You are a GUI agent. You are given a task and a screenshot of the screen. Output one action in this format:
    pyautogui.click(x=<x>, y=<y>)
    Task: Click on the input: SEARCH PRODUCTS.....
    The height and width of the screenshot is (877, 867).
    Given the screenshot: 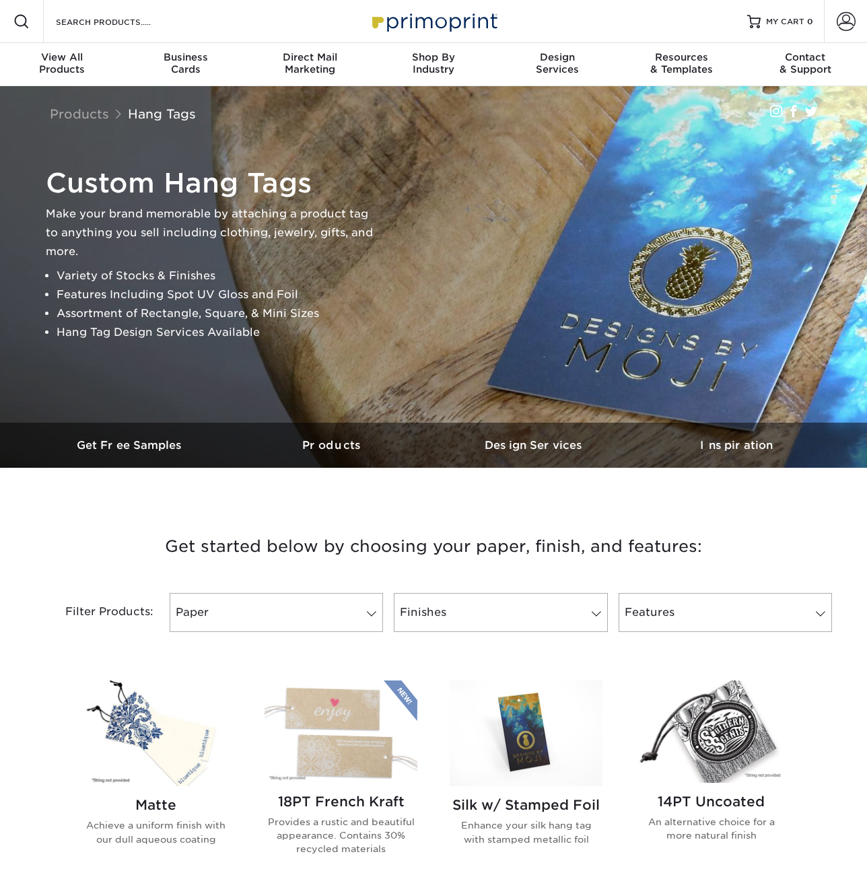 What is the action you would take?
    pyautogui.click(x=120, y=22)
    